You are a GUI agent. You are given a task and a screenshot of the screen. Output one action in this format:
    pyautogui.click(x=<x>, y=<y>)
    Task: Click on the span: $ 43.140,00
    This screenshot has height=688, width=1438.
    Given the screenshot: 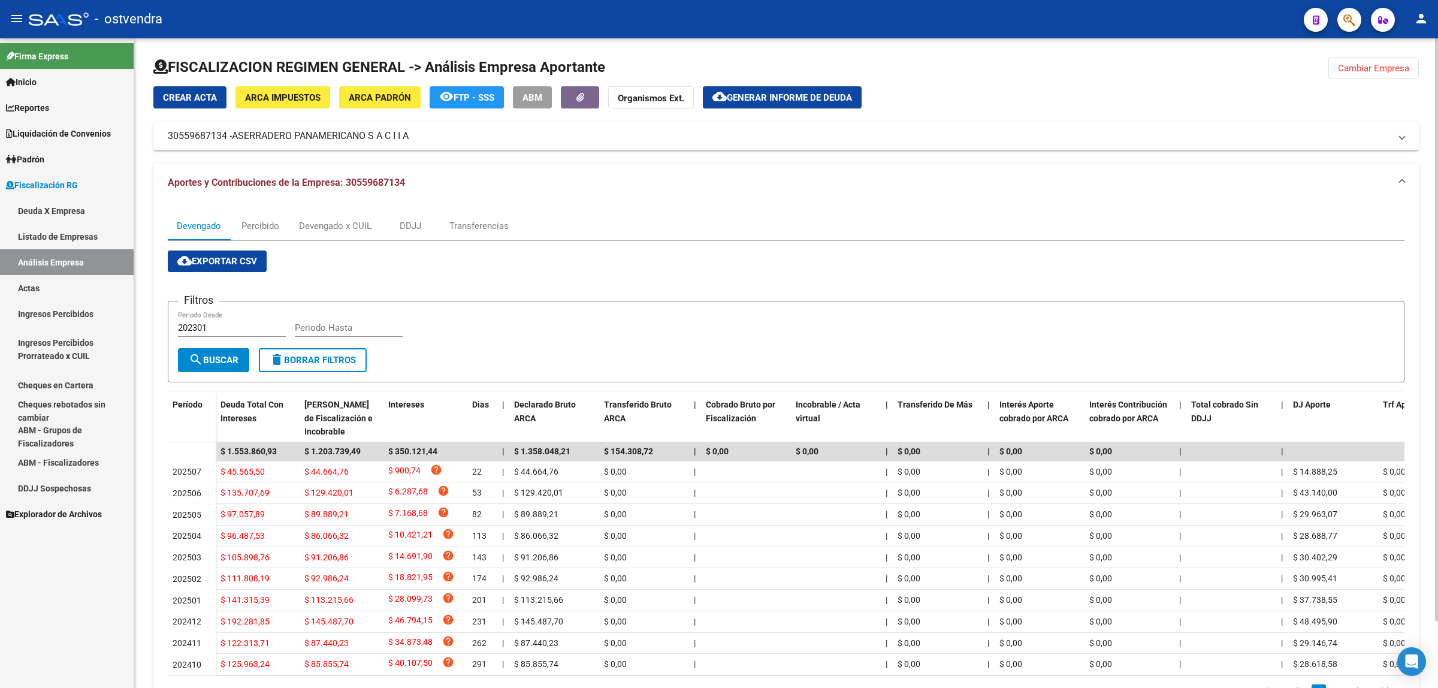 What is the action you would take?
    pyautogui.click(x=1315, y=492)
    